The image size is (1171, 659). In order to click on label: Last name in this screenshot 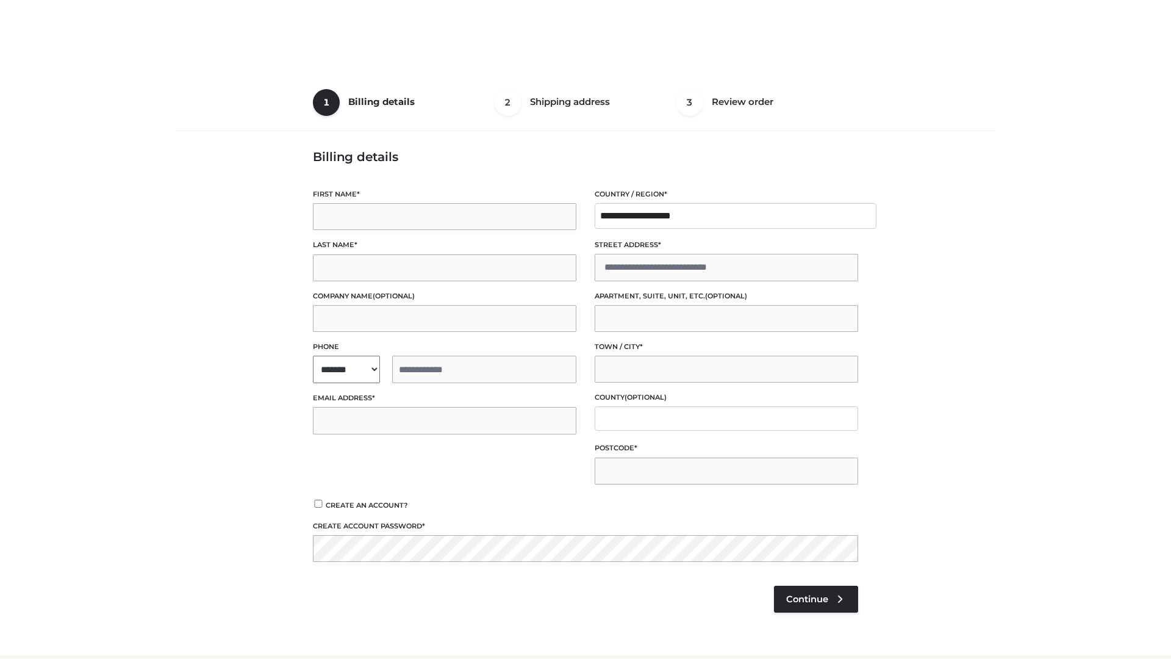, I will do `click(445, 245)`.